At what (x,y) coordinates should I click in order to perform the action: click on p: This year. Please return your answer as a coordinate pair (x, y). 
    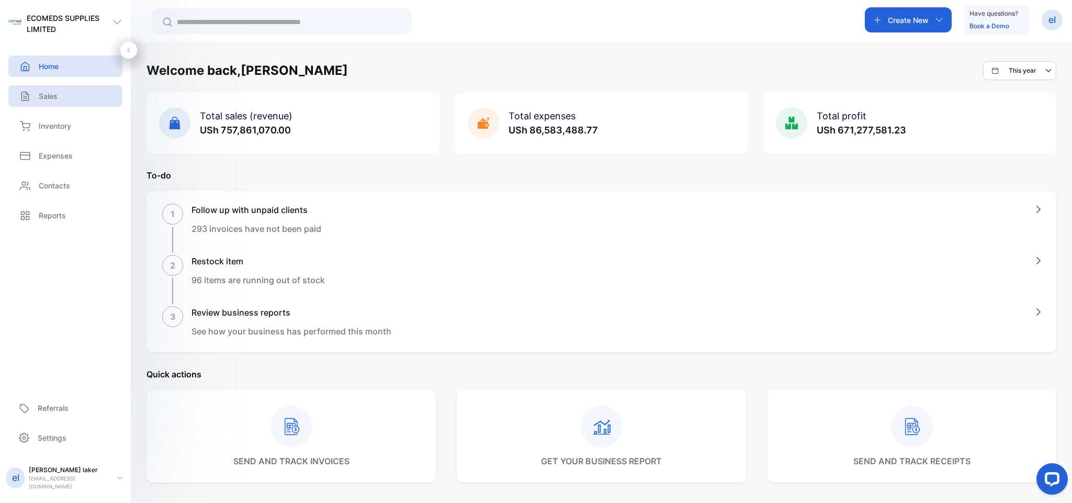
    Looking at the image, I should click on (1022, 71).